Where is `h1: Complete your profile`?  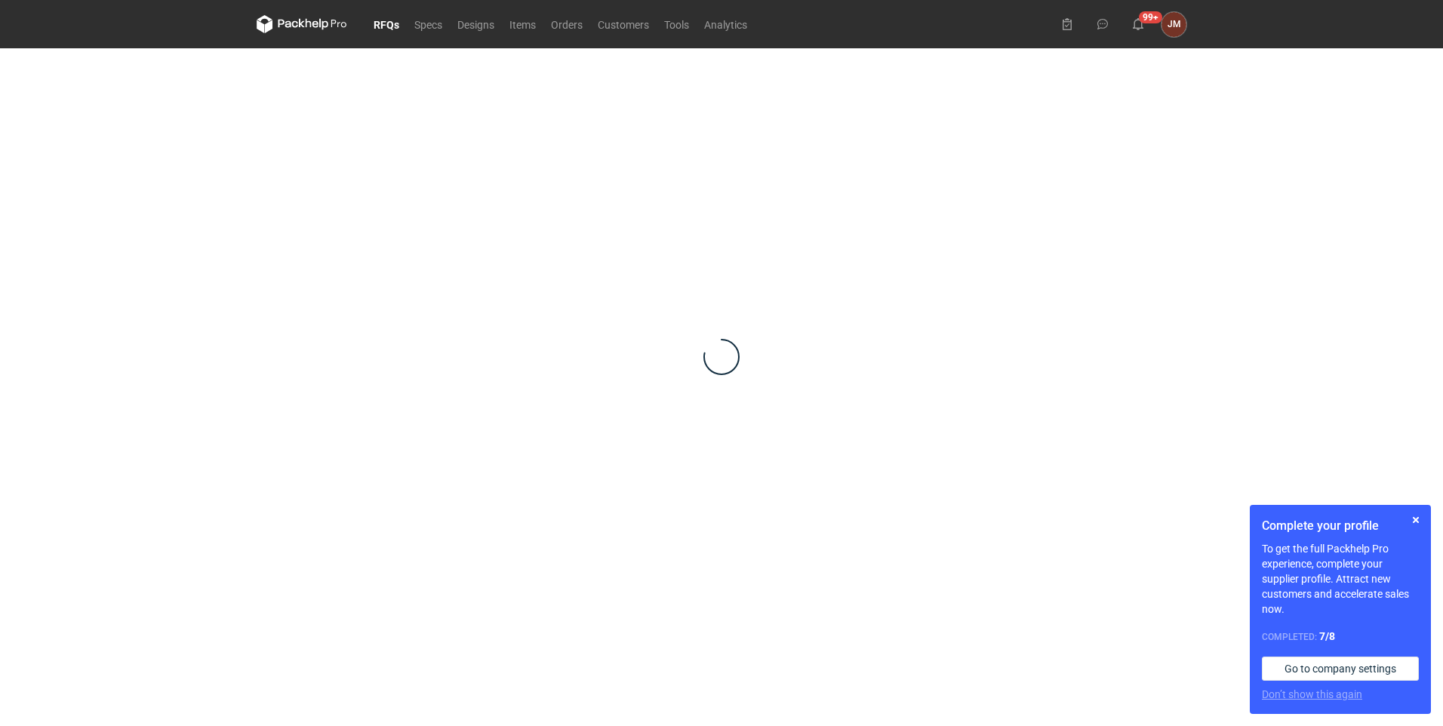
h1: Complete your profile is located at coordinates (1340, 526).